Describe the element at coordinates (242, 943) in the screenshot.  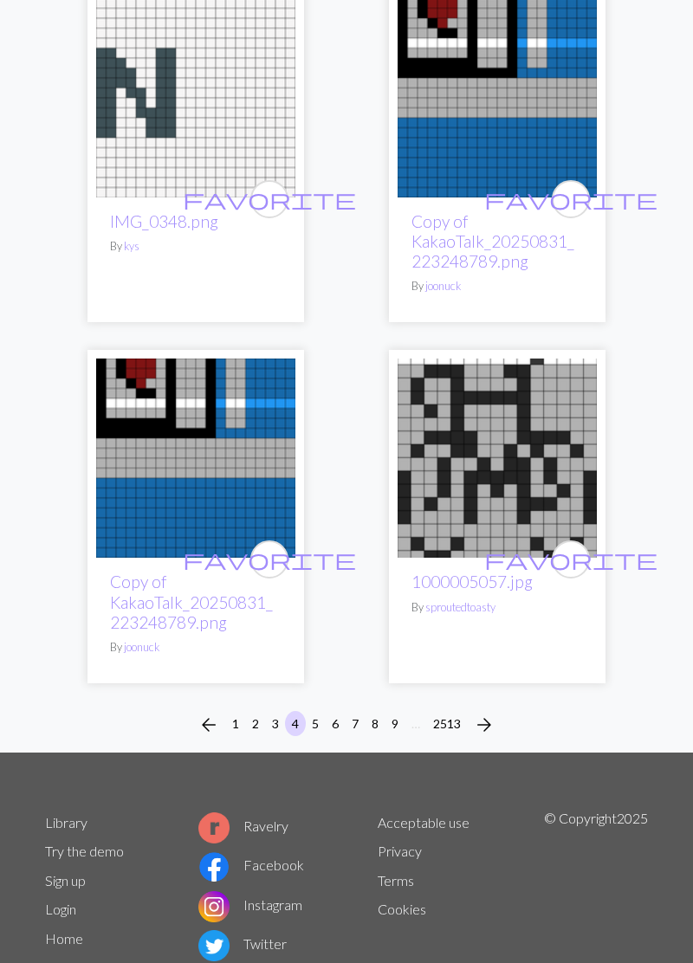
I see `a: Twitter` at that location.